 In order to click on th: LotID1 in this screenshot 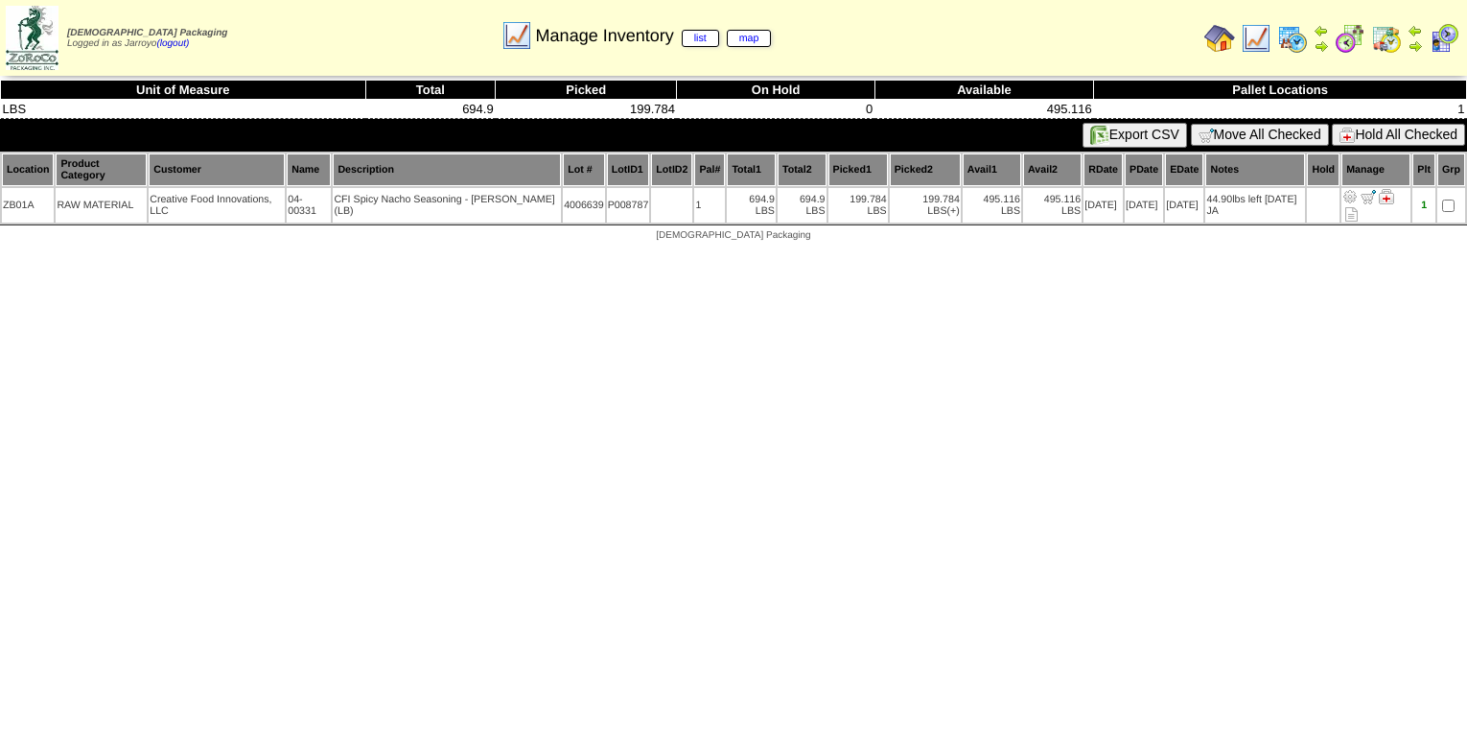, I will do `click(628, 170)`.